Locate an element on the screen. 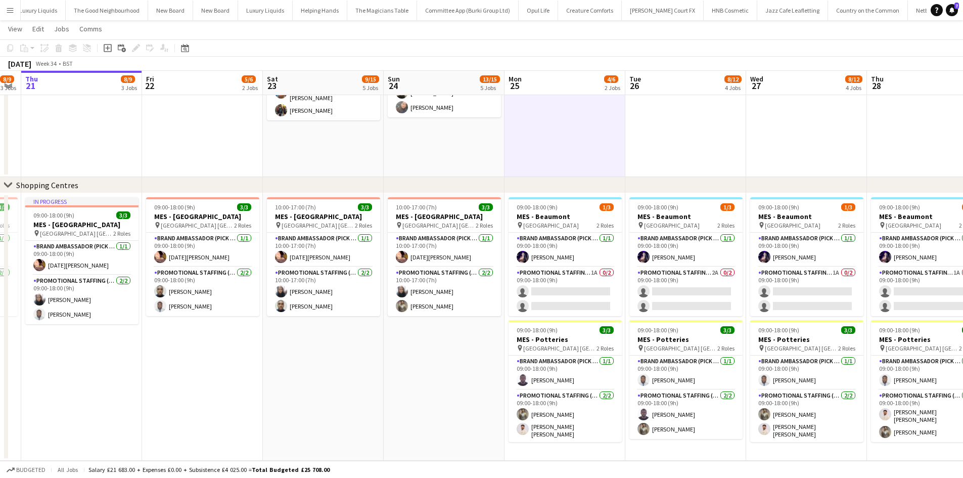  span: Week 34 is located at coordinates (46, 63).